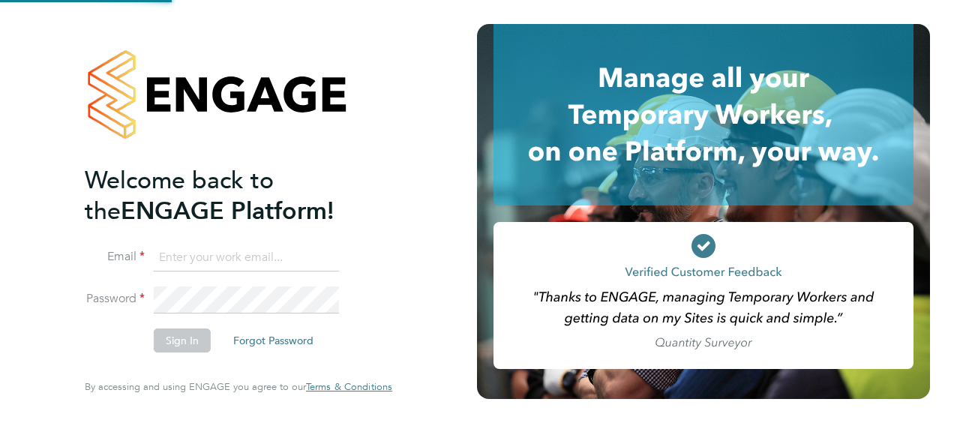 Image resolution: width=954 pixels, height=423 pixels. I want to click on label: Password, so click(115, 299).